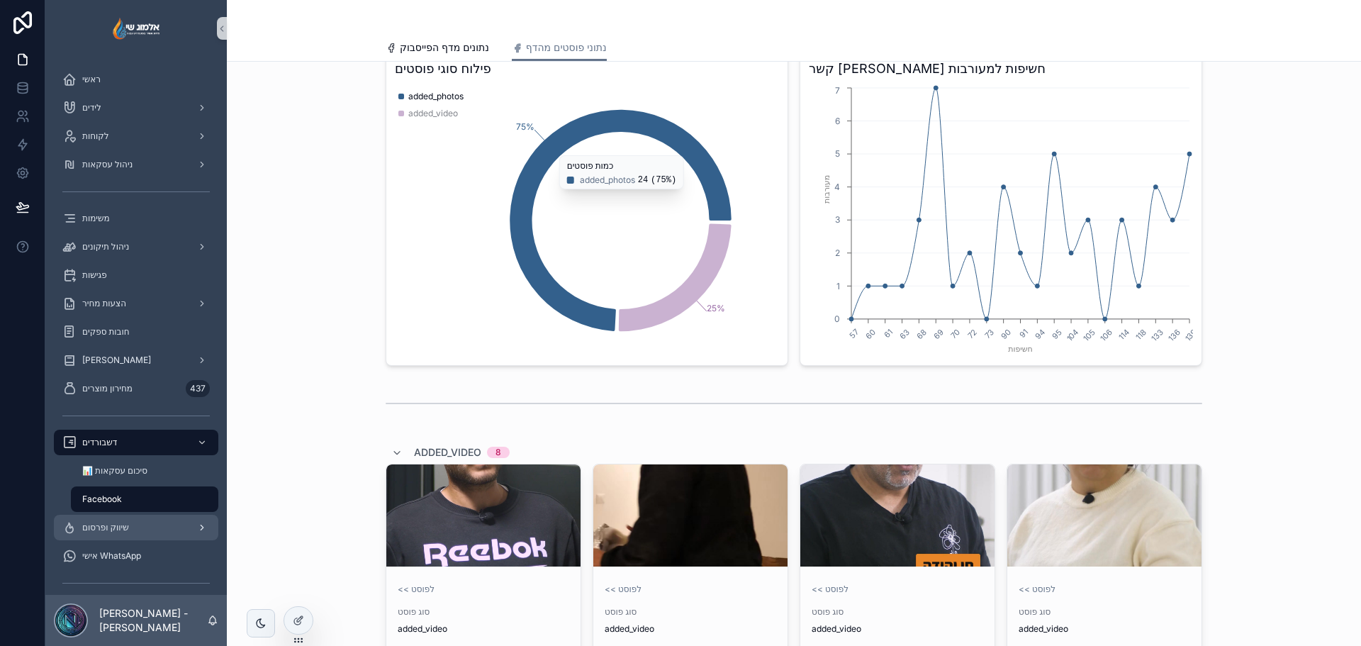  What do you see at coordinates (1023, 333) in the screenshot?
I see `text: 91` at bounding box center [1023, 333].